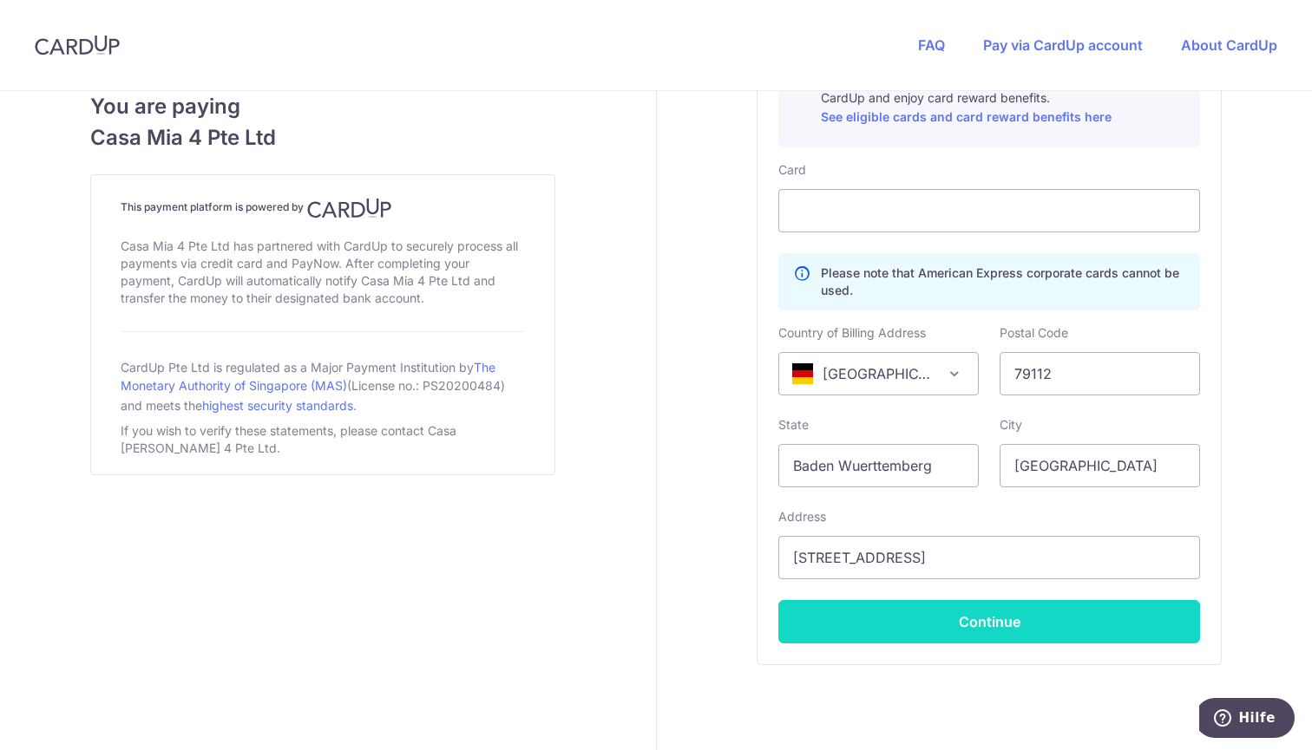 This screenshot has height=750, width=1312. I want to click on a: highest security standards, so click(278, 405).